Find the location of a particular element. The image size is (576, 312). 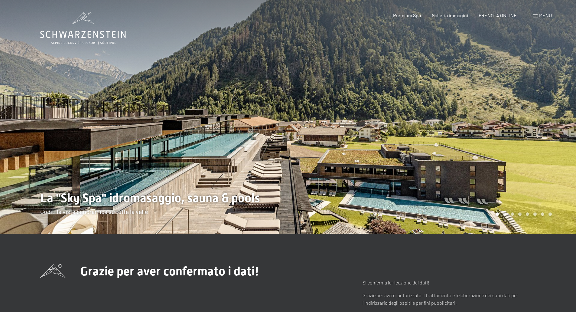

div: Carousel Page 4 is located at coordinates (520, 214).